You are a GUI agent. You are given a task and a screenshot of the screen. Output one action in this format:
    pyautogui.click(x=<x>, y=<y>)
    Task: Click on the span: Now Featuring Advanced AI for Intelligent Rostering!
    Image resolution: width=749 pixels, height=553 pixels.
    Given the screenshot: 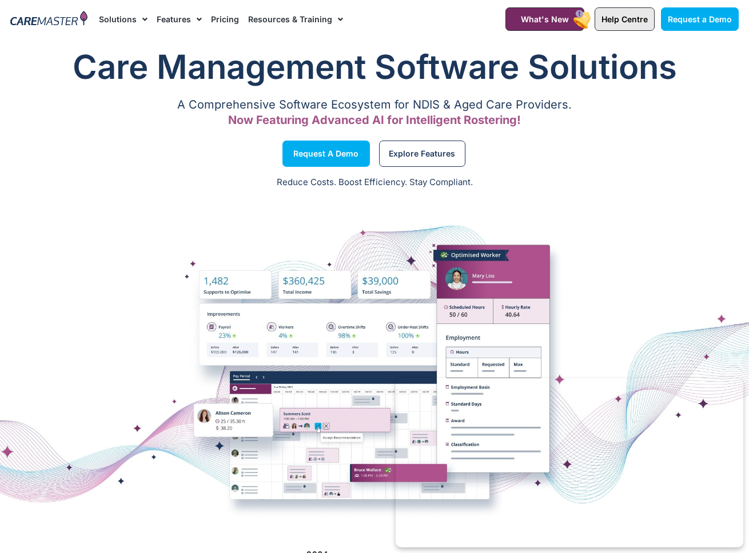 What is the action you would take?
    pyautogui.click(x=374, y=120)
    